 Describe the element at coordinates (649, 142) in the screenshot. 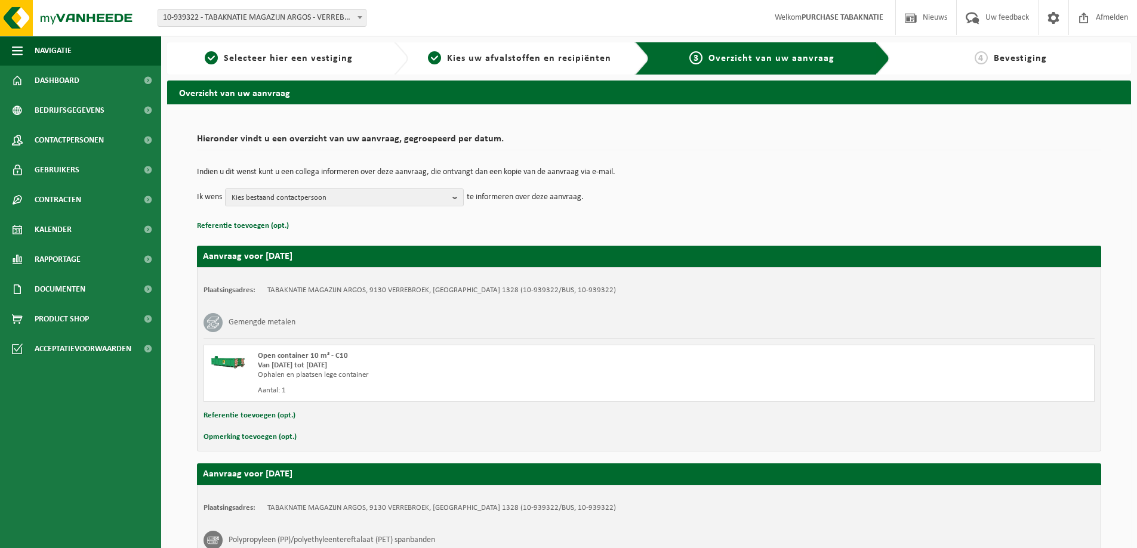

I see `h2: Hieronder vindt u een overzicht van uw aanvraag, gegroepeerd per datum.` at that location.